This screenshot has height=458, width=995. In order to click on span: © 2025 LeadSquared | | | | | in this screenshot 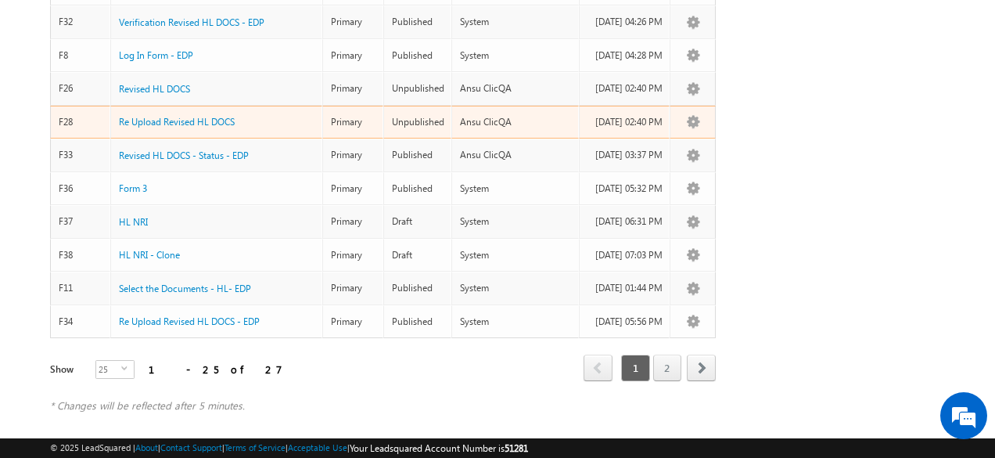, I will do `click(289, 447)`.